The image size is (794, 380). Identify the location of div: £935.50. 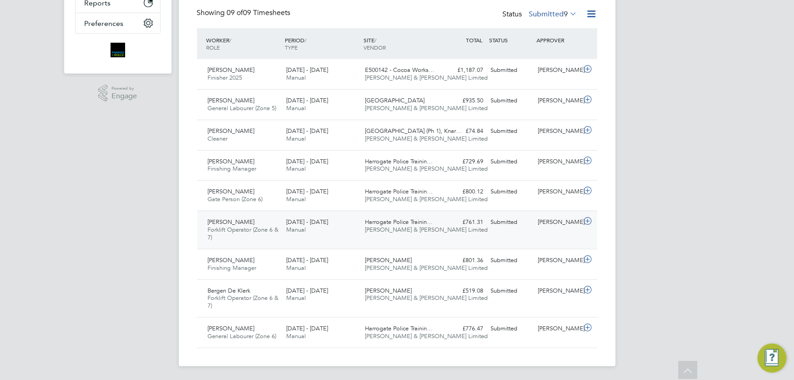
(463, 101).